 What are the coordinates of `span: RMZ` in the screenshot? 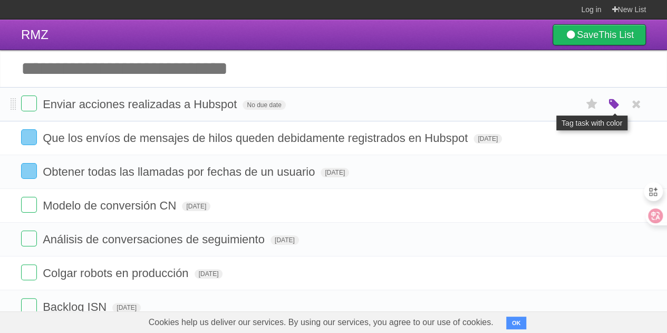 It's located at (35, 34).